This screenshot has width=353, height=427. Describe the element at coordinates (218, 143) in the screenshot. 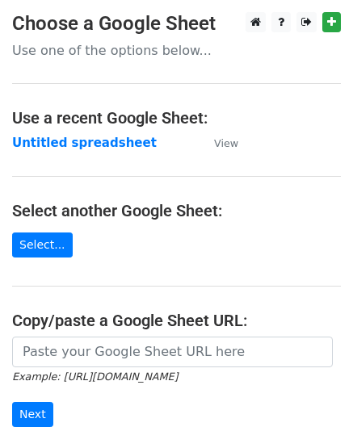

I see `a: View` at that location.